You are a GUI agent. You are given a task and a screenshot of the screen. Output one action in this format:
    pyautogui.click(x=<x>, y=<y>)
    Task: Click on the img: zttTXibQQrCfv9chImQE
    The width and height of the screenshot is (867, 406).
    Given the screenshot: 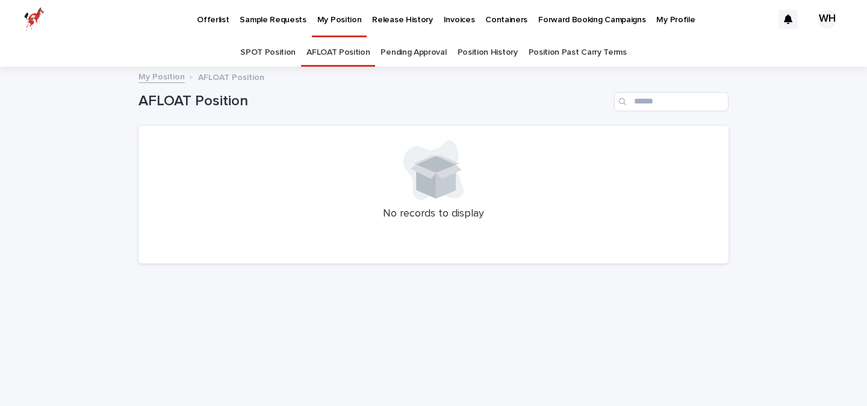 What is the action you would take?
    pyautogui.click(x=34, y=19)
    